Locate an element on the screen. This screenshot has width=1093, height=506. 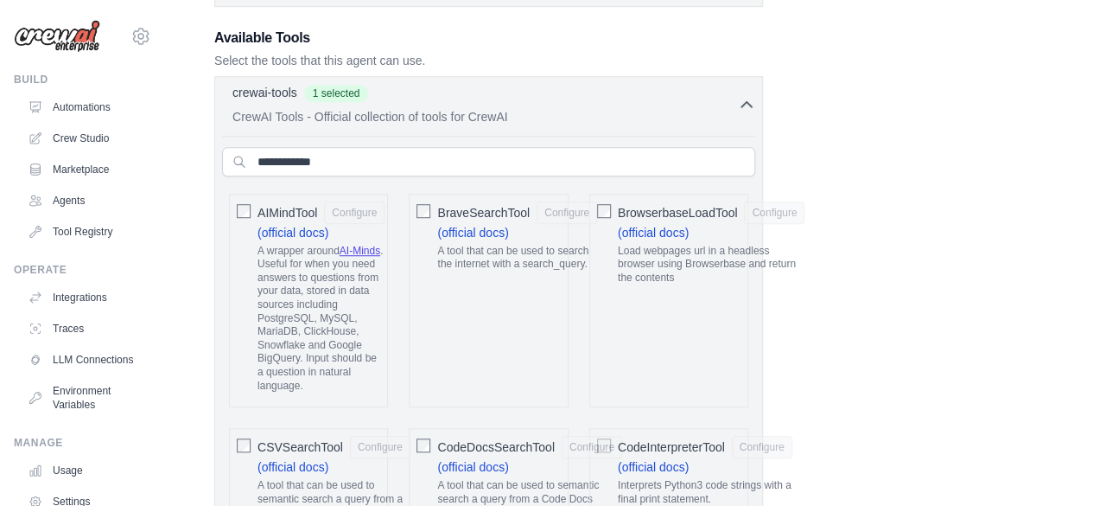
p: Select the tools that this agent can use. is located at coordinates (488, 61).